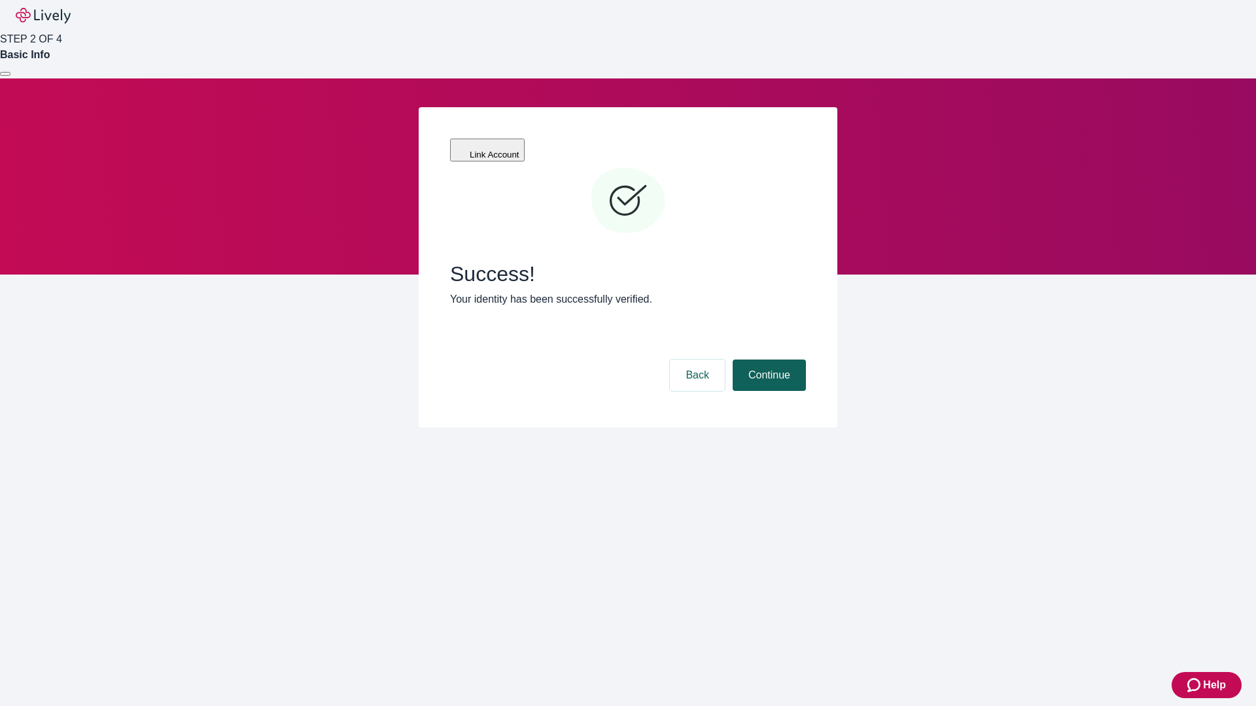 Image resolution: width=1256 pixels, height=706 pixels. I want to click on svg: Zendesk support icon, so click(1195, 685).